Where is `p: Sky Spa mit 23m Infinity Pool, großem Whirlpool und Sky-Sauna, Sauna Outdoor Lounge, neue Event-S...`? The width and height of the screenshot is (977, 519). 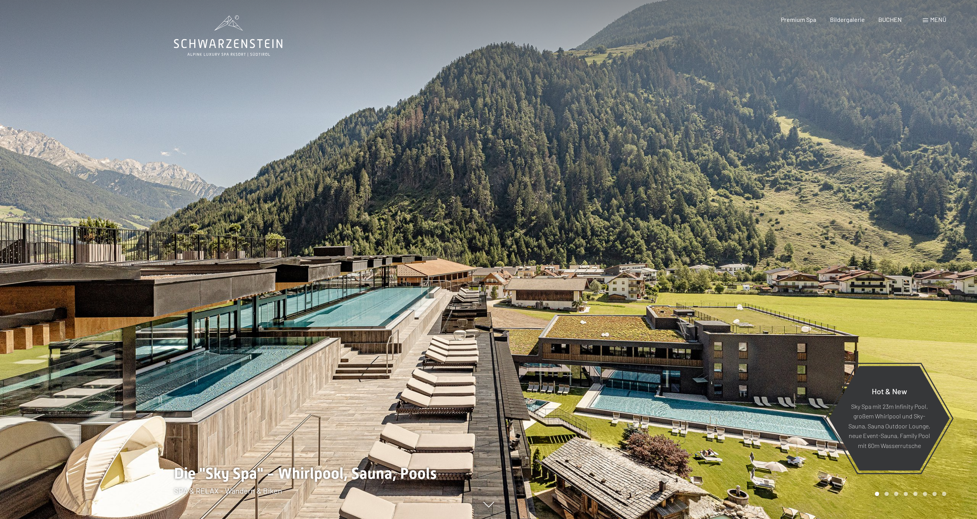
p: Sky Spa mit 23m Infinity Pool, großem Whirlpool und Sky-Sauna, Sauna Outdoor Lounge, neue Event-S... is located at coordinates (890, 426).